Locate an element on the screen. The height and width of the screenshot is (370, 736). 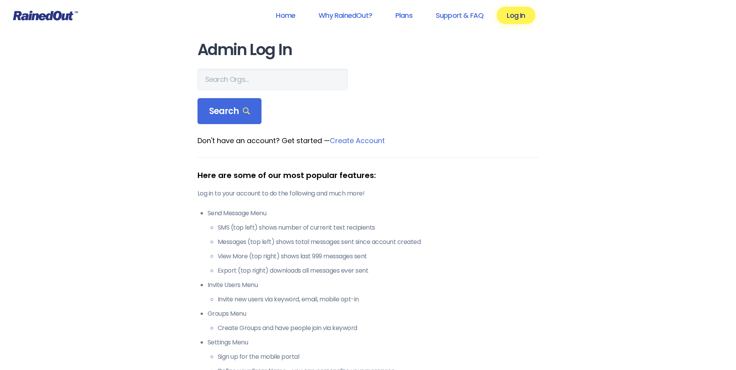
li: Create Groups and have people join via keyword is located at coordinates (378, 328).